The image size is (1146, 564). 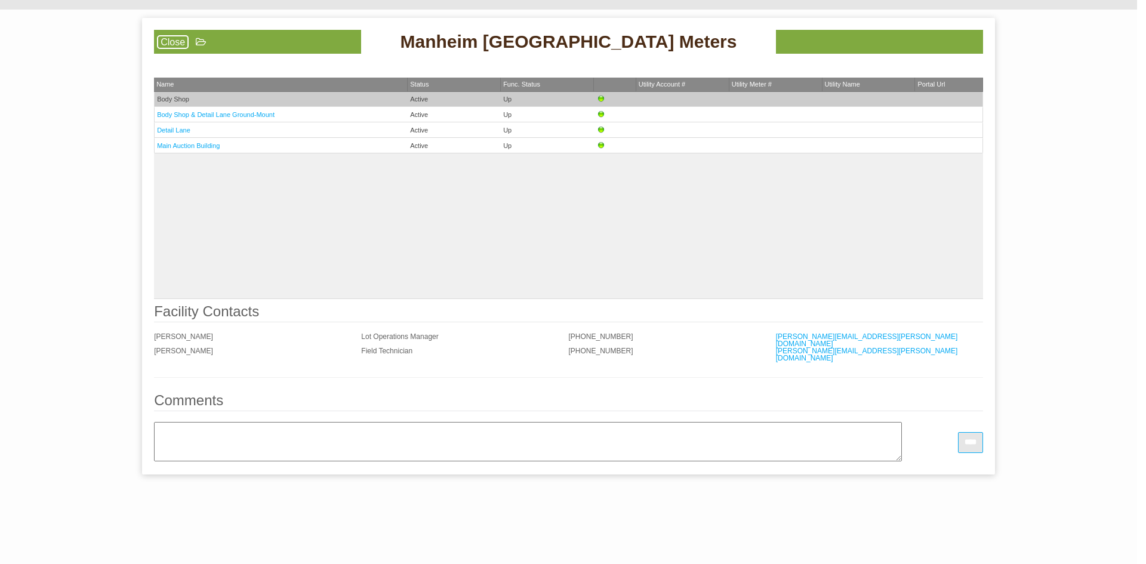 I want to click on th: Utility Account #, so click(x=683, y=85).